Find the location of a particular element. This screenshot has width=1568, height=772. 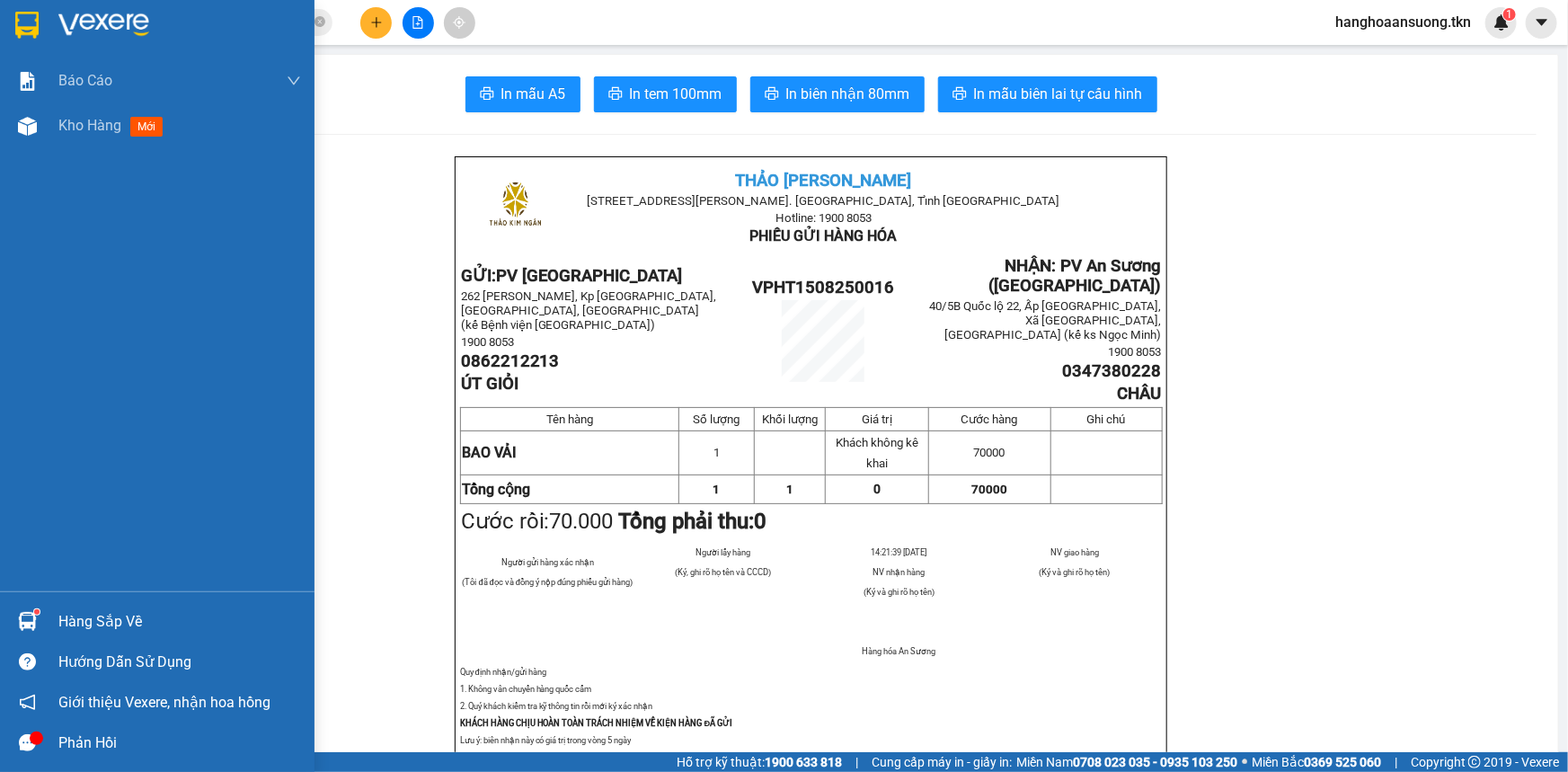

span: Hỗ trợ kỹ thuật: is located at coordinates (759, 762).